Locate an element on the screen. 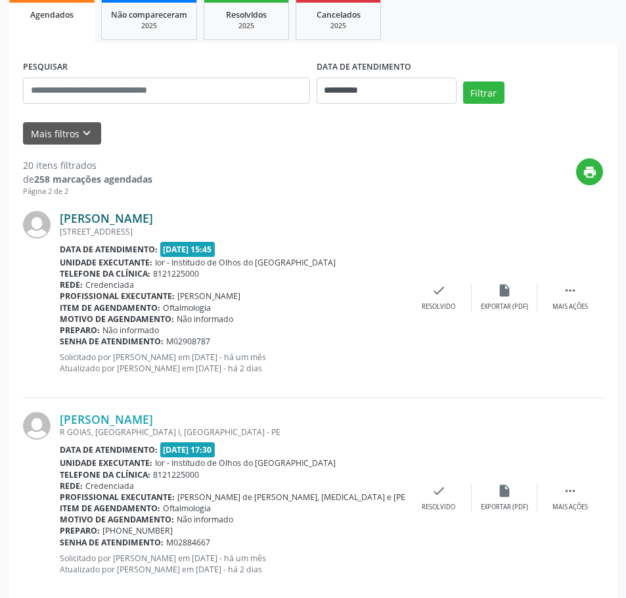 This screenshot has width=626, height=598. label: PESQUISAR is located at coordinates (45, 67).